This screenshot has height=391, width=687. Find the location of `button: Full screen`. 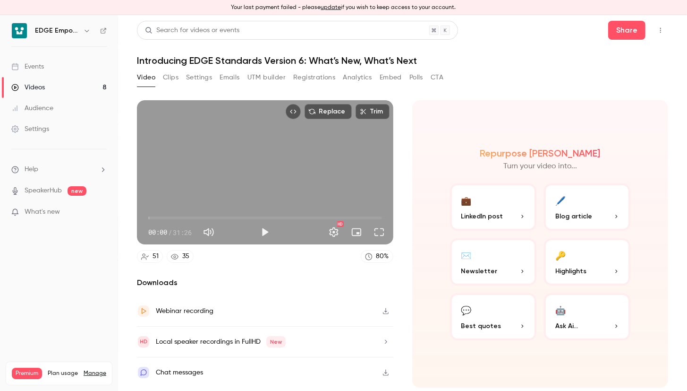

button: Full screen is located at coordinates (379, 232).